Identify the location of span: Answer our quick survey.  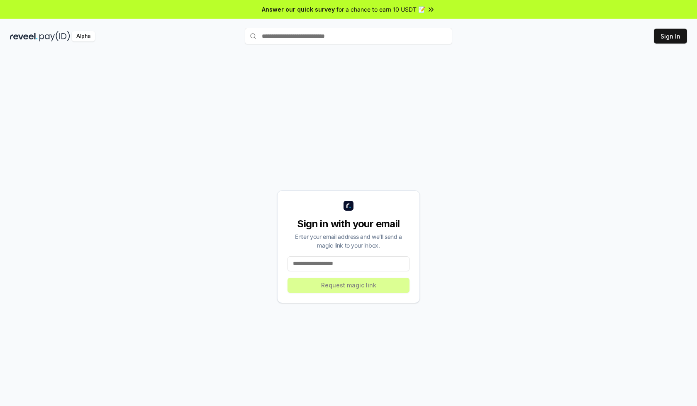
(298, 9).